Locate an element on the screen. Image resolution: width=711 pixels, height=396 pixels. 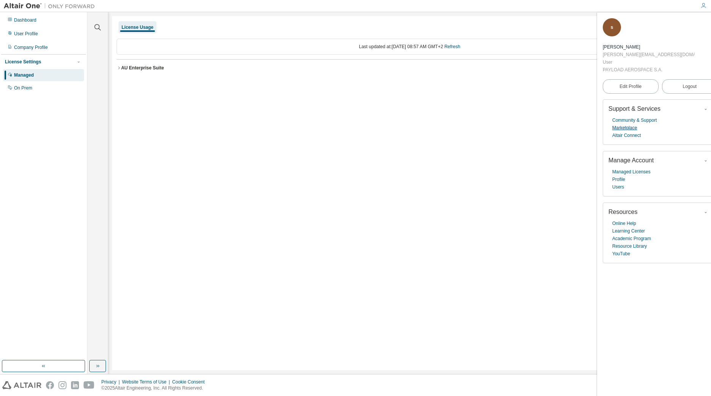
a: Online Help is located at coordinates (624, 224).